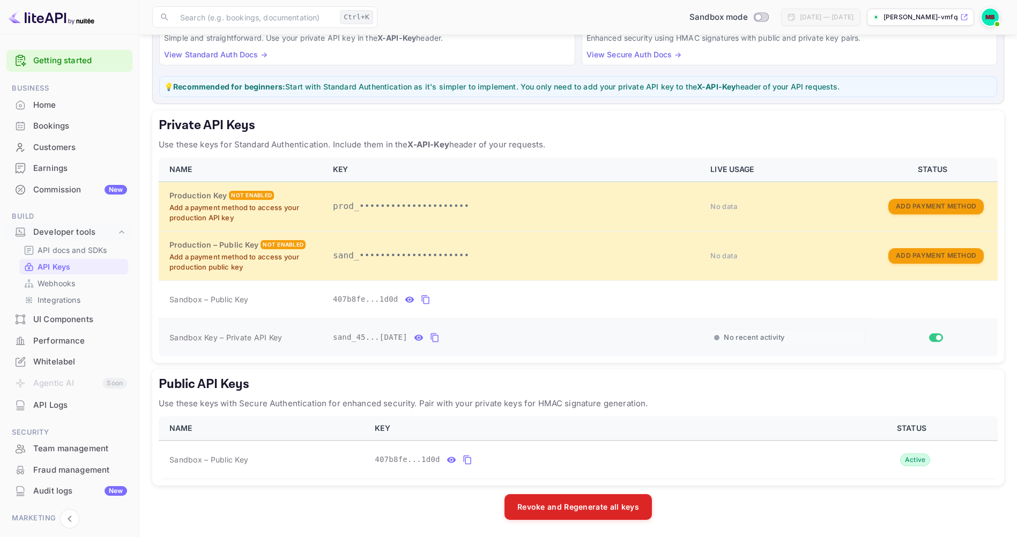 Image resolution: width=1017 pixels, height=537 pixels. What do you see at coordinates (73, 283) in the screenshot?
I see `div: Webhooks` at bounding box center [73, 283].